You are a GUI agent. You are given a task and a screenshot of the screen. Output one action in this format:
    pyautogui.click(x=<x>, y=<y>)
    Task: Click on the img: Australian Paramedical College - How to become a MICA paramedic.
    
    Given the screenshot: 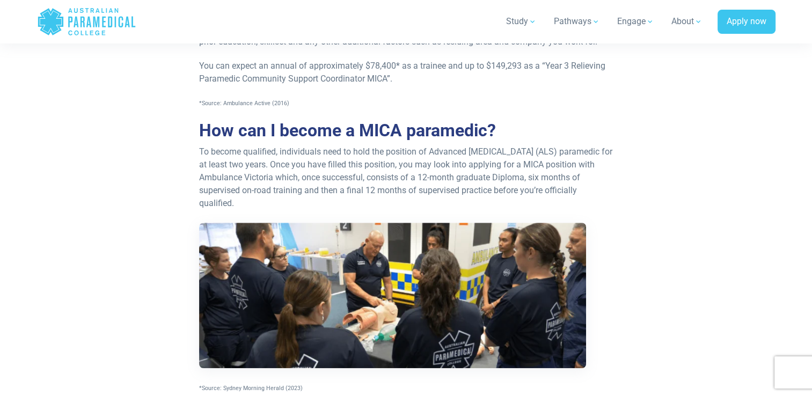 What is the action you would take?
    pyautogui.click(x=392, y=295)
    